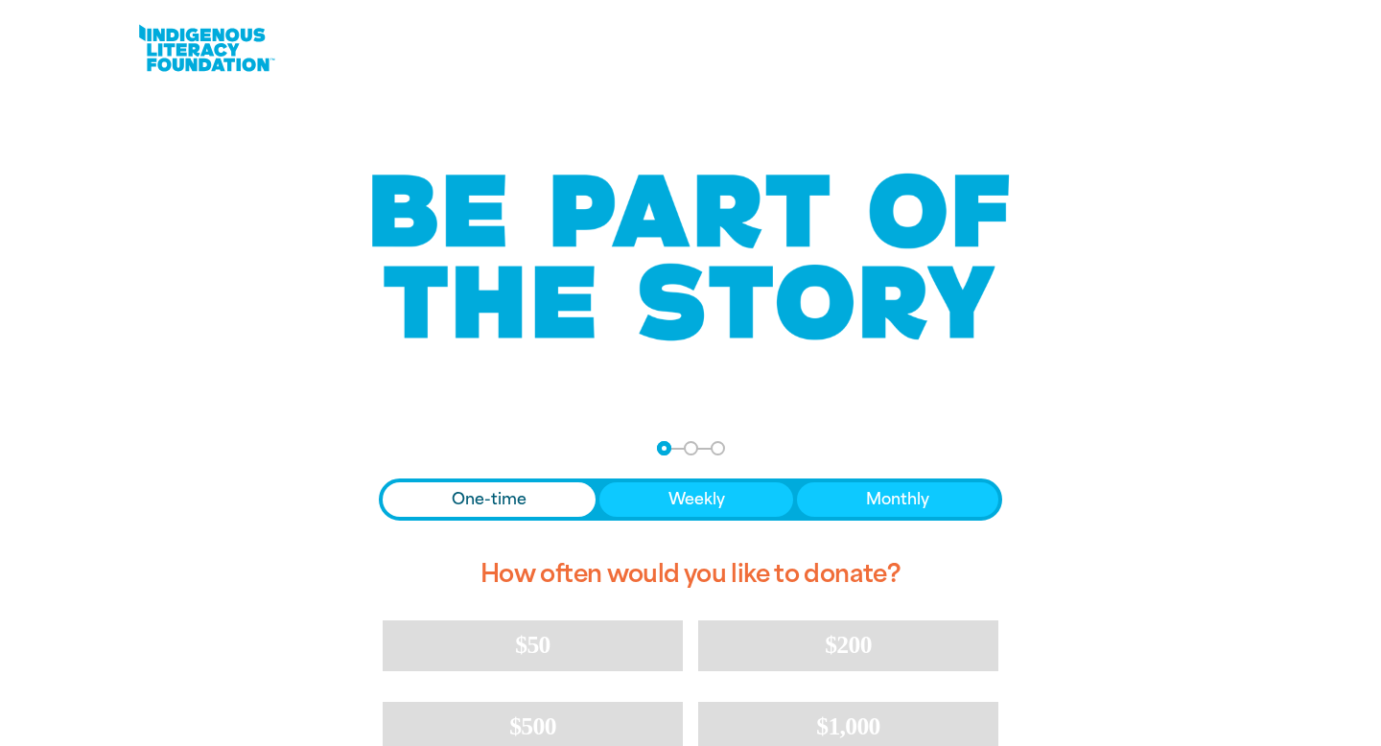  What do you see at coordinates (717, 448) in the screenshot?
I see `button: Navigate to step 3 of 3 to enter your payment details` at bounding box center [717, 448].